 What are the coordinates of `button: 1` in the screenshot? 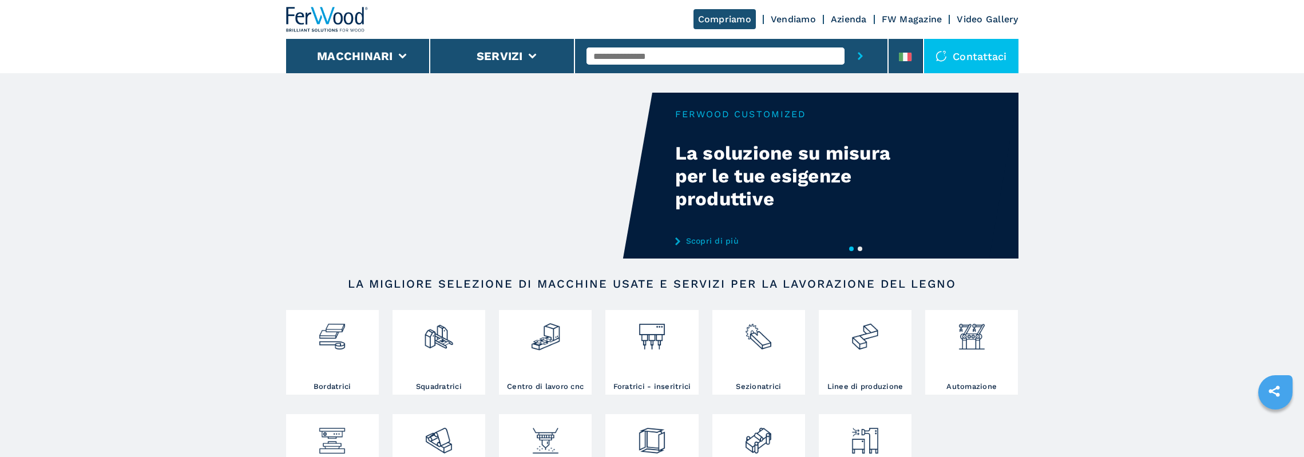 It's located at (851, 249).